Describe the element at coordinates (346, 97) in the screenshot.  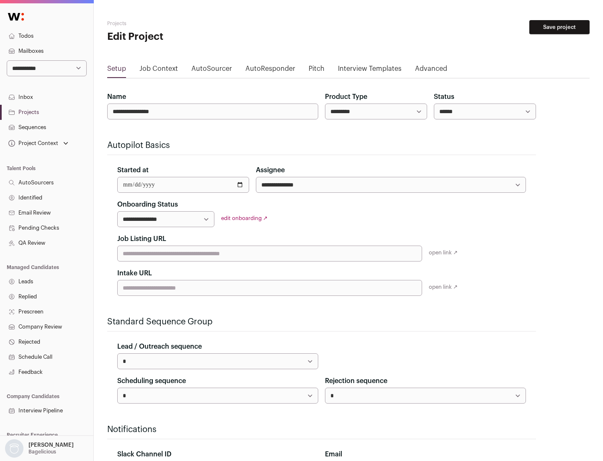
I see `label: Product Type` at that location.